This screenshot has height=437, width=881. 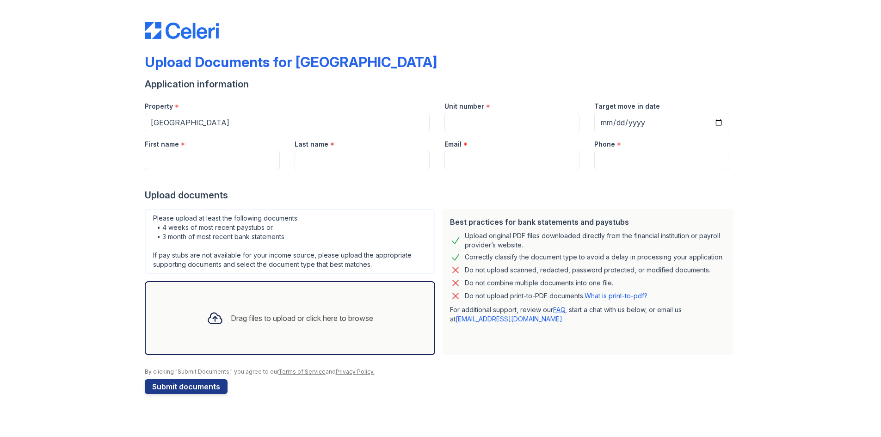 What do you see at coordinates (355, 372) in the screenshot?
I see `a: Privacy Policy.` at bounding box center [355, 372].